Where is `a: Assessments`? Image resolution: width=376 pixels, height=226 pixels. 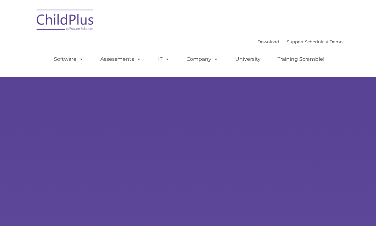 a: Assessments is located at coordinates (121, 59).